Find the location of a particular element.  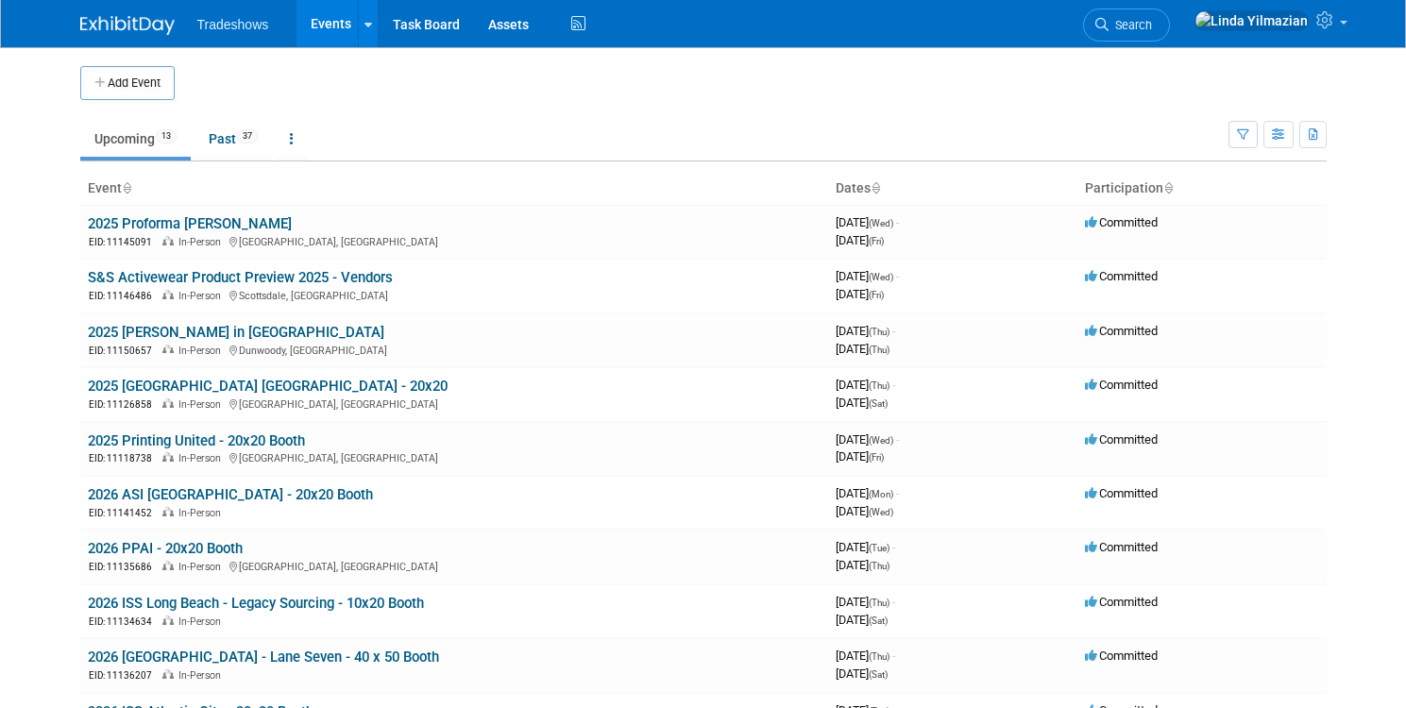

a: Past37 is located at coordinates (233, 139).